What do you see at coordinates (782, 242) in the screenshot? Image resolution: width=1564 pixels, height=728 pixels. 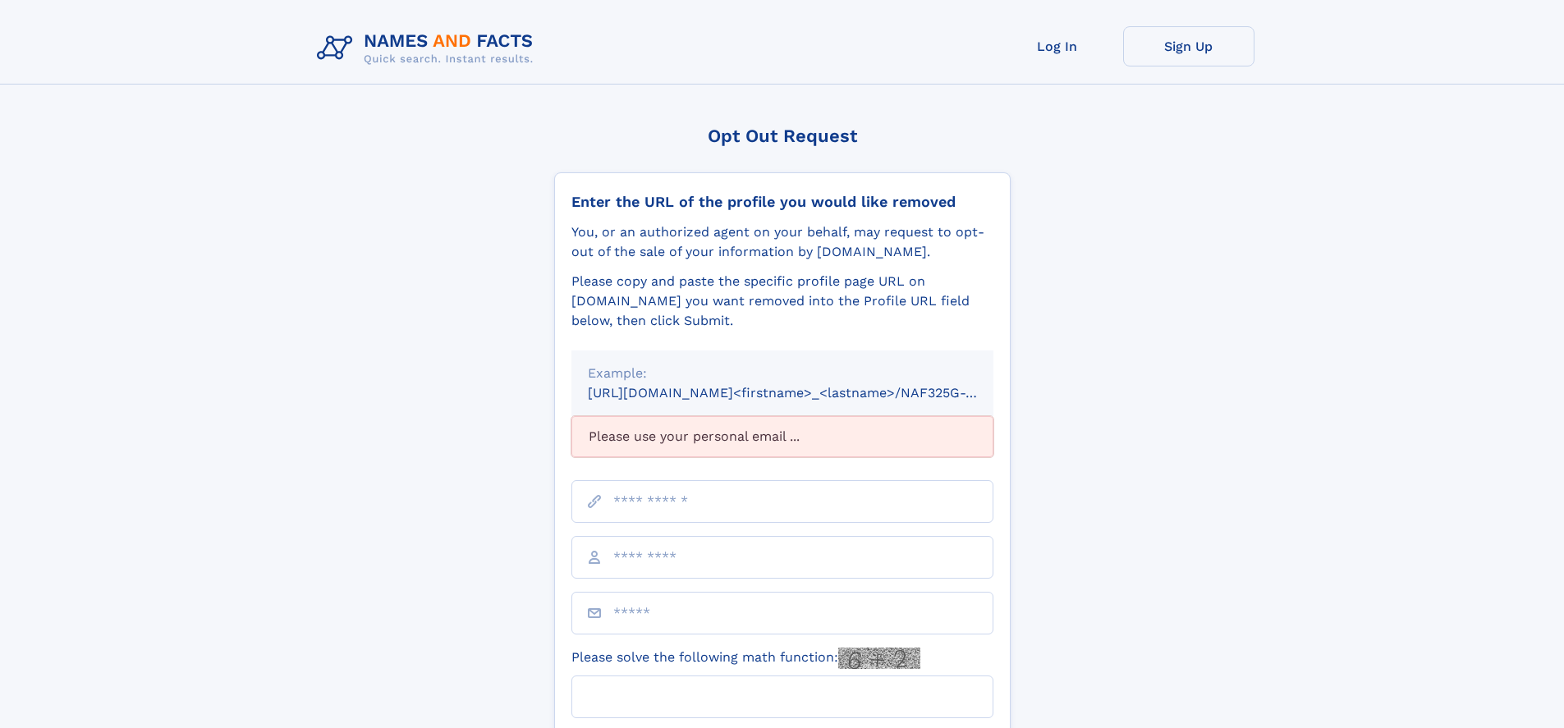 I see `div: You, or an authorized agent on your behalf, may request to opt-out of the sale of your informatio...` at bounding box center [782, 242].